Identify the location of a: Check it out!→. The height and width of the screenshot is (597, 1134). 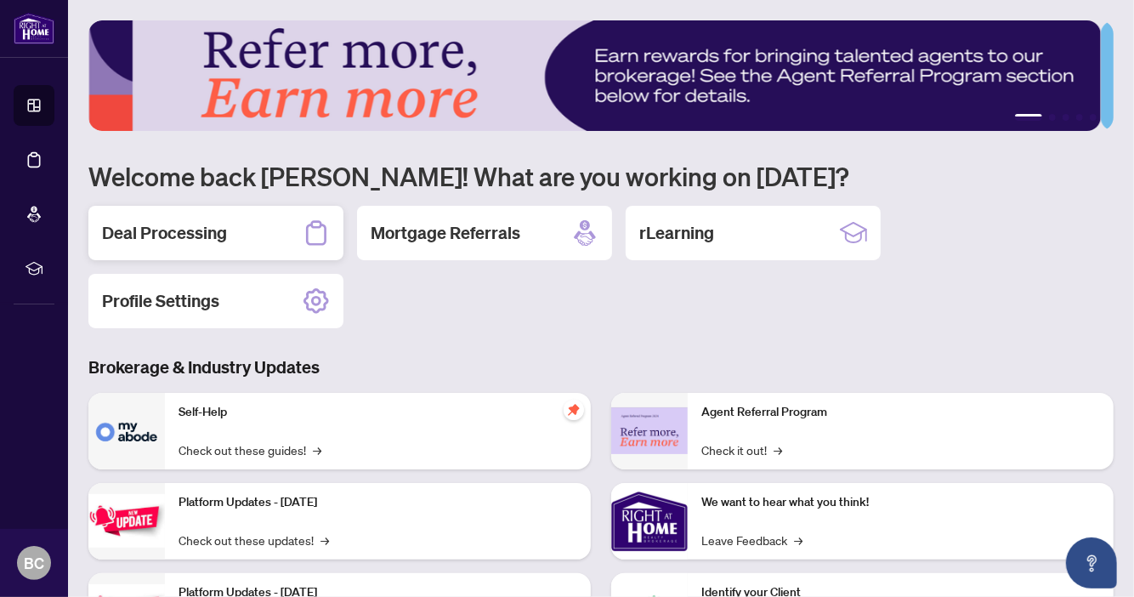
(741, 450).